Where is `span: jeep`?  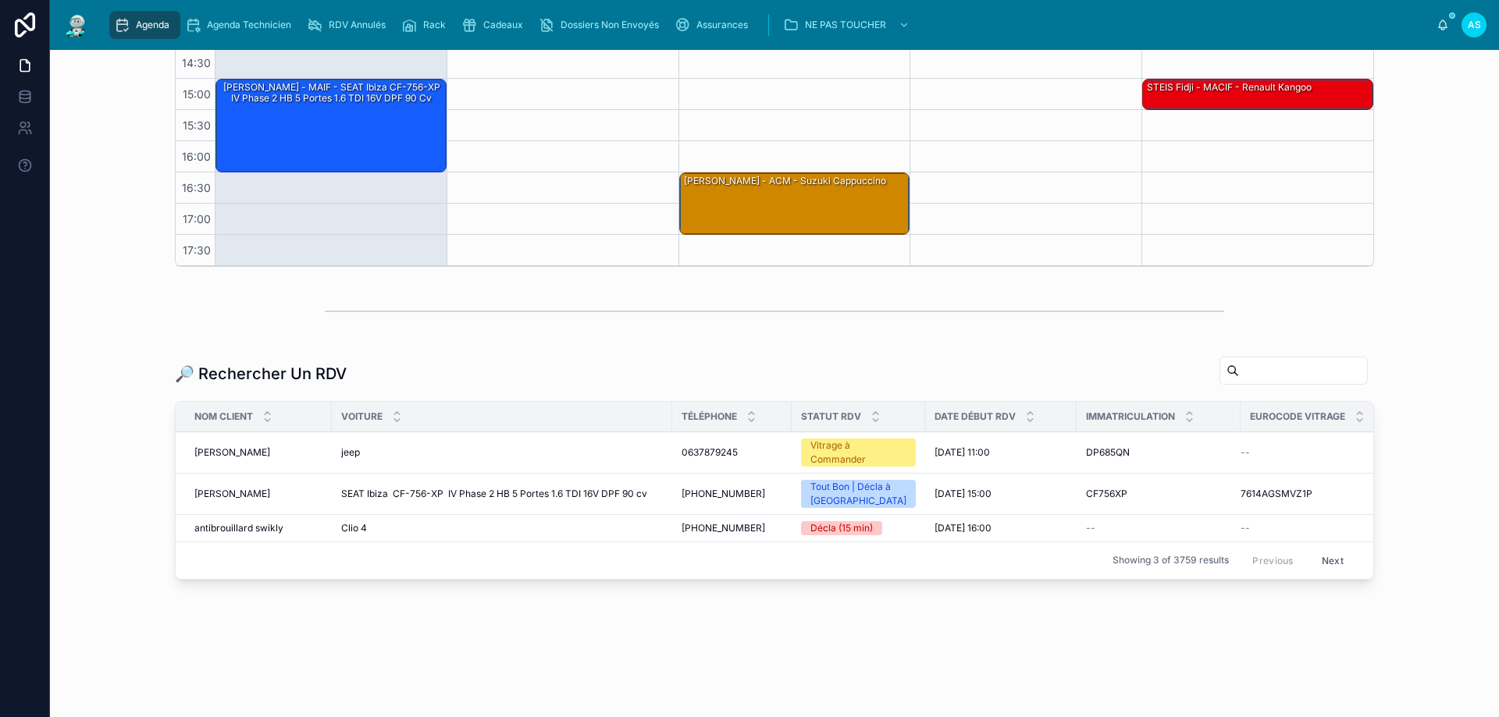 span: jeep is located at coordinates (350, 453).